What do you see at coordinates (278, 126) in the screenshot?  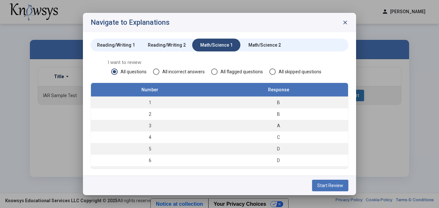 I see `div: A` at bounding box center [278, 126].